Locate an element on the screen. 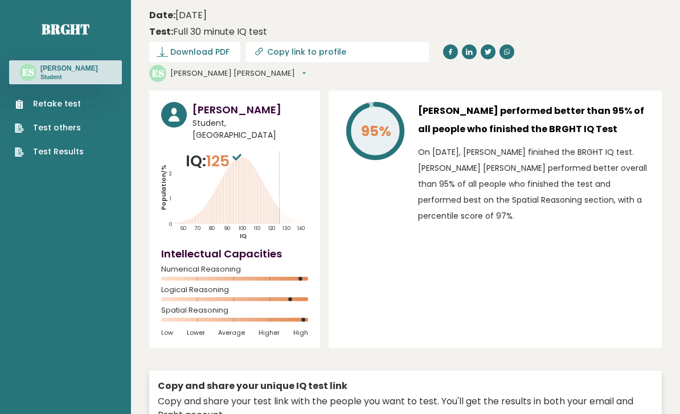  span: Low is located at coordinates (167, 333).